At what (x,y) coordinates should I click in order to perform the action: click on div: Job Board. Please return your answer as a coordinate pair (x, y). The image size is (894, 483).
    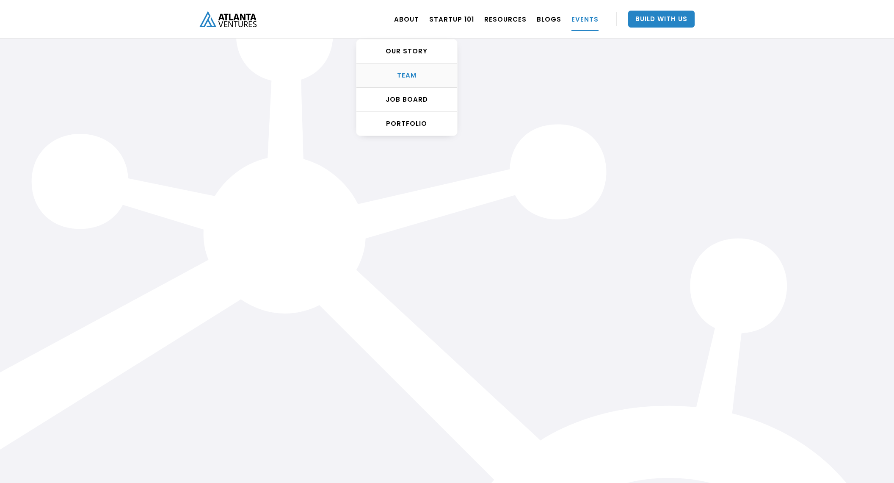
    Looking at the image, I should click on (407, 99).